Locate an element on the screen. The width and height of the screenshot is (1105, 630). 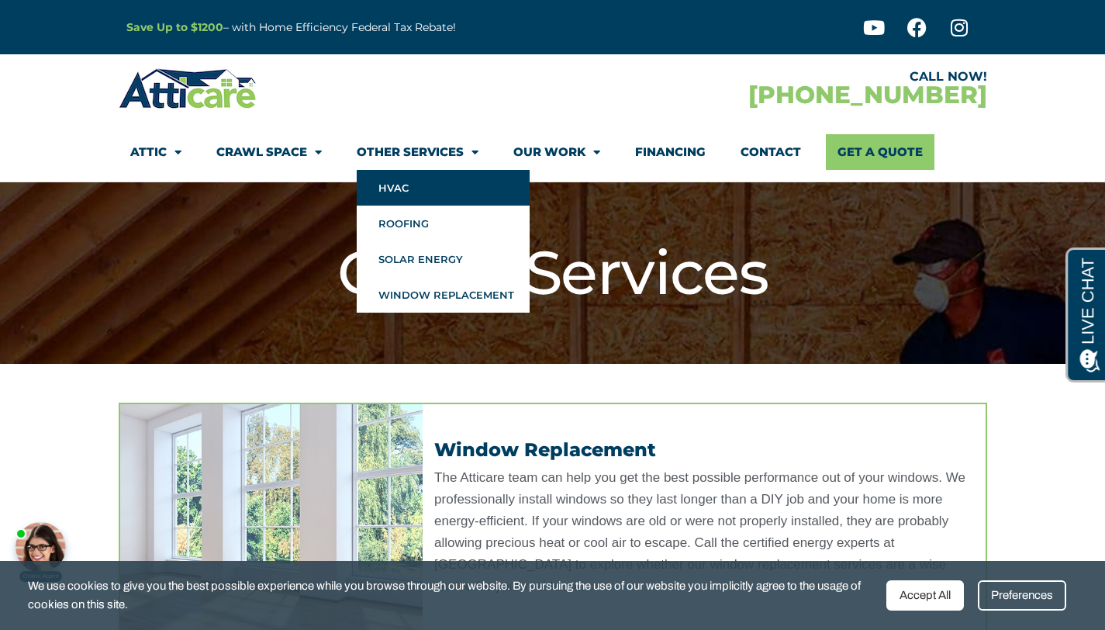
div: CALL NOW! is located at coordinates (770, 77).